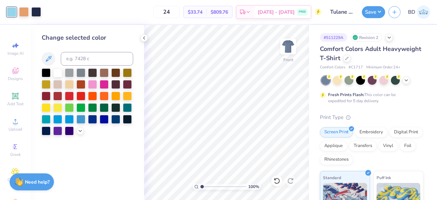 This screenshot has height=200, width=437. What do you see at coordinates (423, 12) in the screenshot?
I see `img: Bella Dimaculangan` at bounding box center [423, 12].